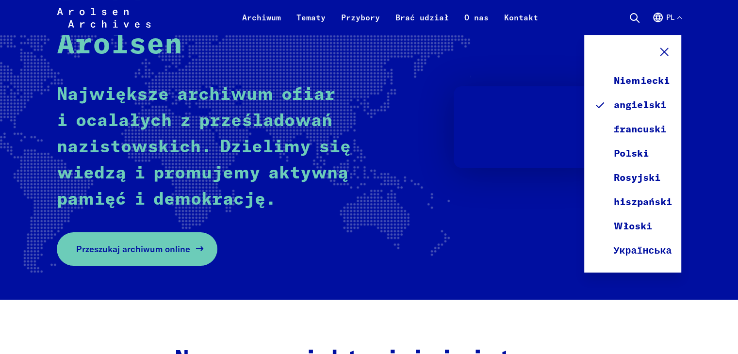 The width and height of the screenshot is (738, 354). Describe the element at coordinates (667, 23) in the screenshot. I see `button: Angielski, wybór języka` at that location.